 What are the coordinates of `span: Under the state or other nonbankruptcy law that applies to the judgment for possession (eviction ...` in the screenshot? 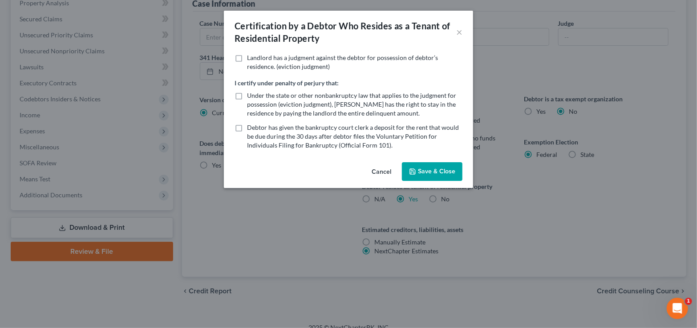 It's located at (351, 104).